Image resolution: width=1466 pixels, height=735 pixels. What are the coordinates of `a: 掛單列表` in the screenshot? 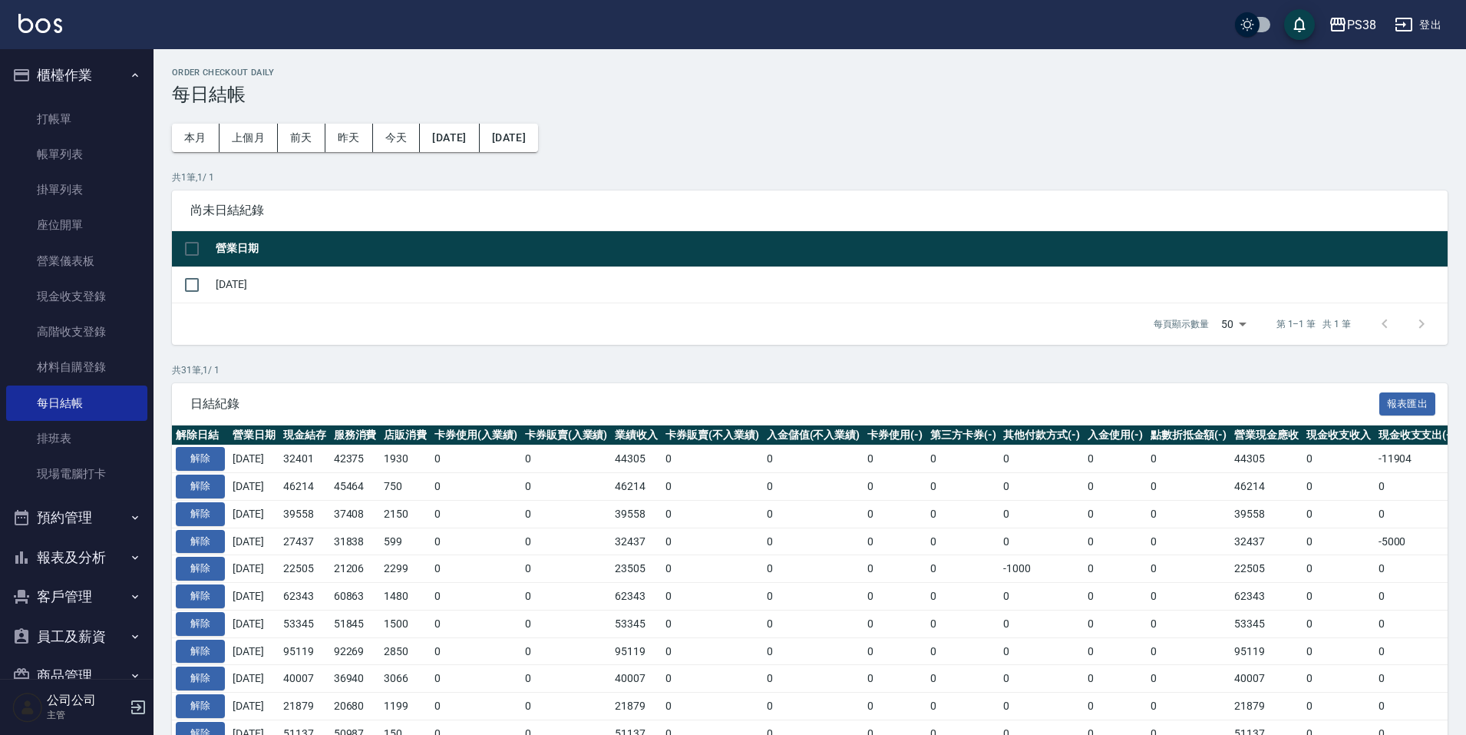 It's located at (77, 190).